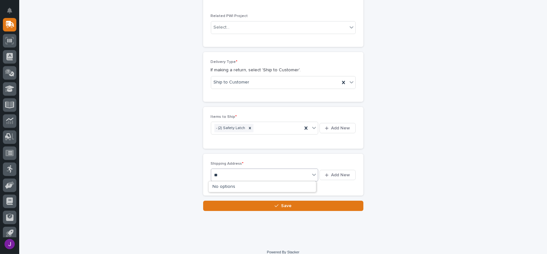 The image size is (547, 254). Describe the element at coordinates (283, 252) in the screenshot. I see `a: Powered By Stacker` at that location.